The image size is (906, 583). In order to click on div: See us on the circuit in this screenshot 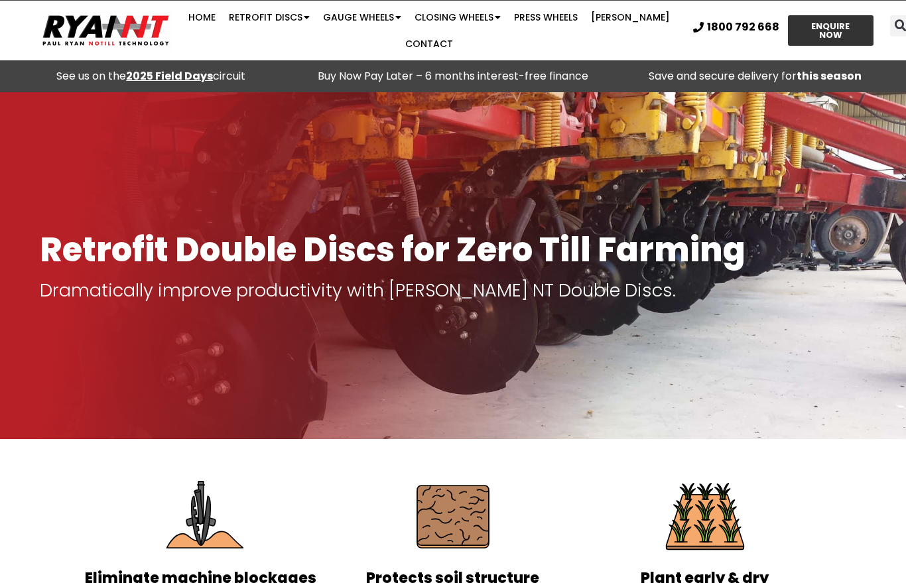, I will do `click(151, 76)`.